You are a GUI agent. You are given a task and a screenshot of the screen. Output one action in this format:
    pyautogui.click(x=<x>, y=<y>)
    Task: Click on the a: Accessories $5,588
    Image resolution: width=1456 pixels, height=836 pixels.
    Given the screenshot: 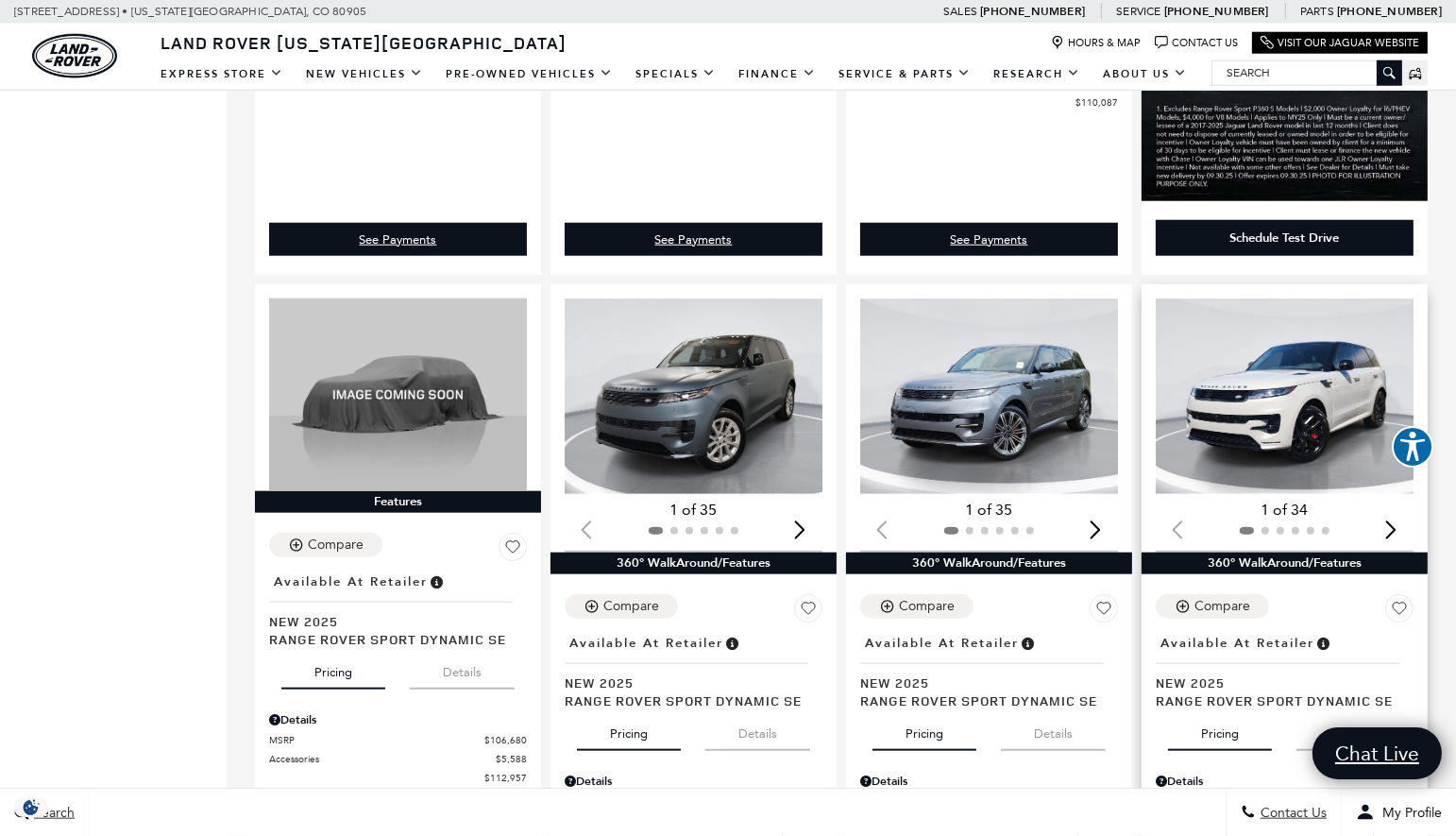 What is the action you would take?
    pyautogui.click(x=397, y=758)
    